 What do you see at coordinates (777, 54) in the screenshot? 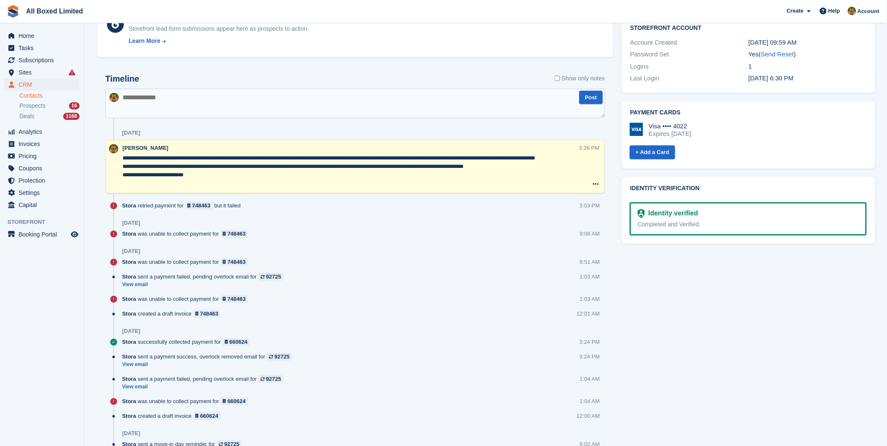
I see `a: Send Reset` at bounding box center [777, 54].